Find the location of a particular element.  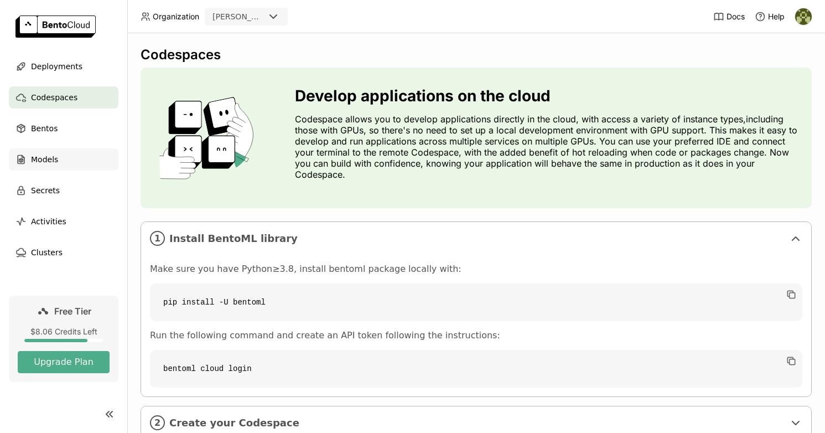

a: Free Tier$8.06 Credits LeftUpgrade Plan is located at coordinates (64, 339).